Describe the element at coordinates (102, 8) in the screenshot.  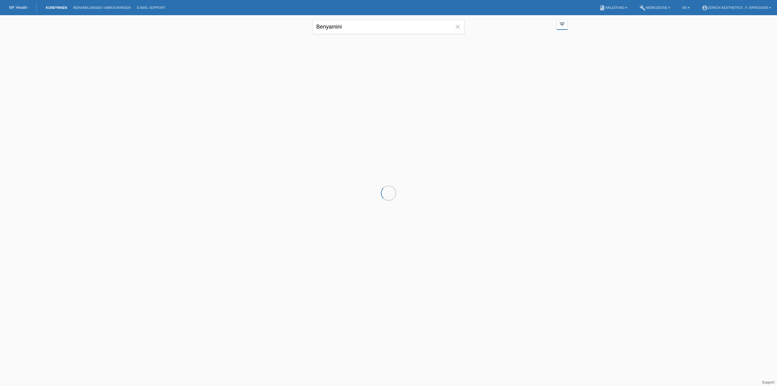
I see `a: Behandlungen / Abbuchungen` at that location.